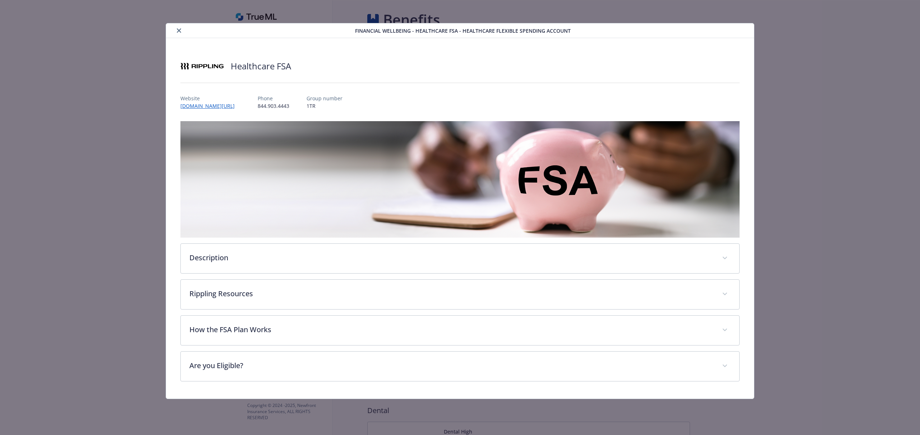 The image size is (920, 435). Describe the element at coordinates (460, 179) in the screenshot. I see `img: banner` at that location.